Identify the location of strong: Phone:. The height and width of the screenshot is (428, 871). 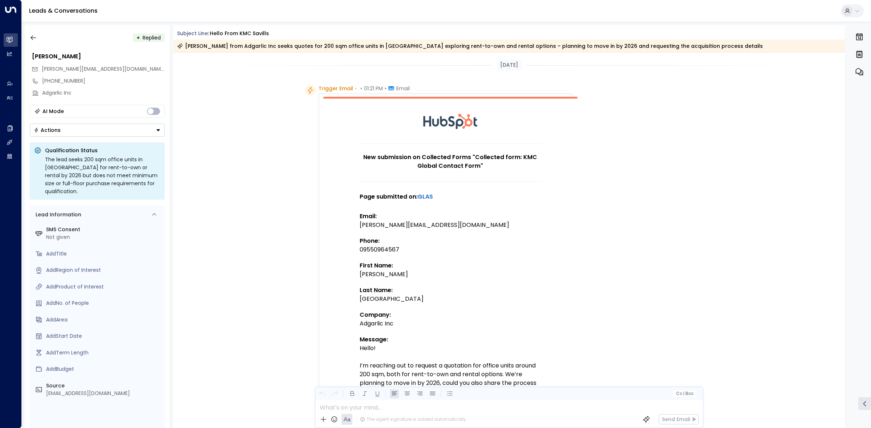
(369, 241).